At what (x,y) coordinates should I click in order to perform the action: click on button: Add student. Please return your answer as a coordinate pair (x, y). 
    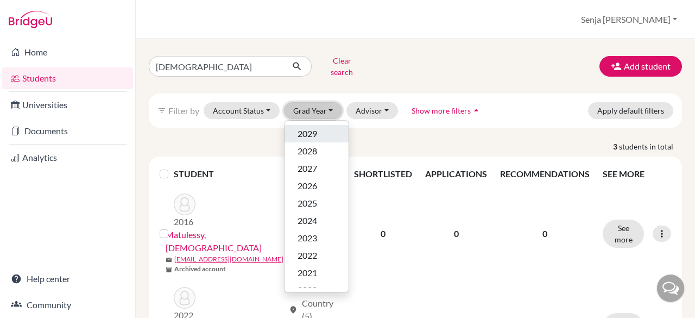
    Looking at the image, I should click on (641, 66).